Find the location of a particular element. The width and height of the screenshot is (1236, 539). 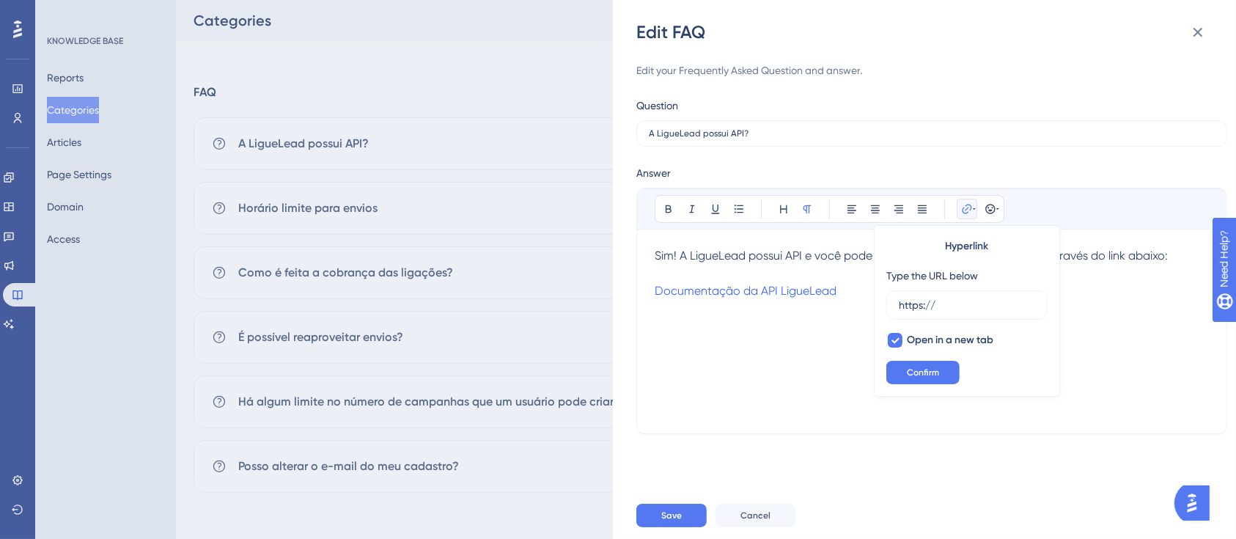

button: Confirm is located at coordinates (923, 372).